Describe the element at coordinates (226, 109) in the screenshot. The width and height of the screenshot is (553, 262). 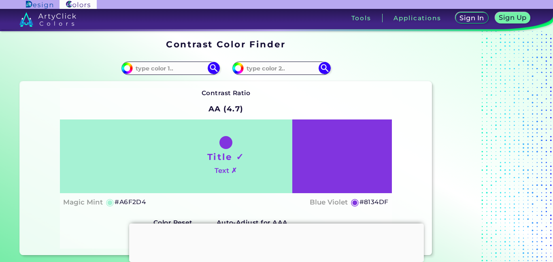
I see `h2: AA (4.7)` at that location.